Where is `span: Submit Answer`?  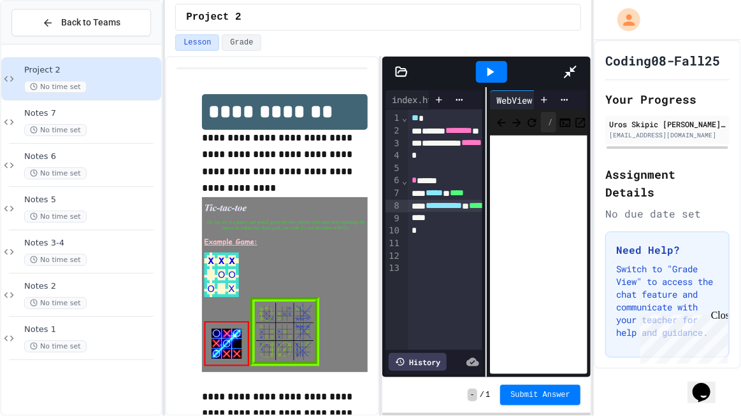 span: Submit Answer is located at coordinates (540, 395).